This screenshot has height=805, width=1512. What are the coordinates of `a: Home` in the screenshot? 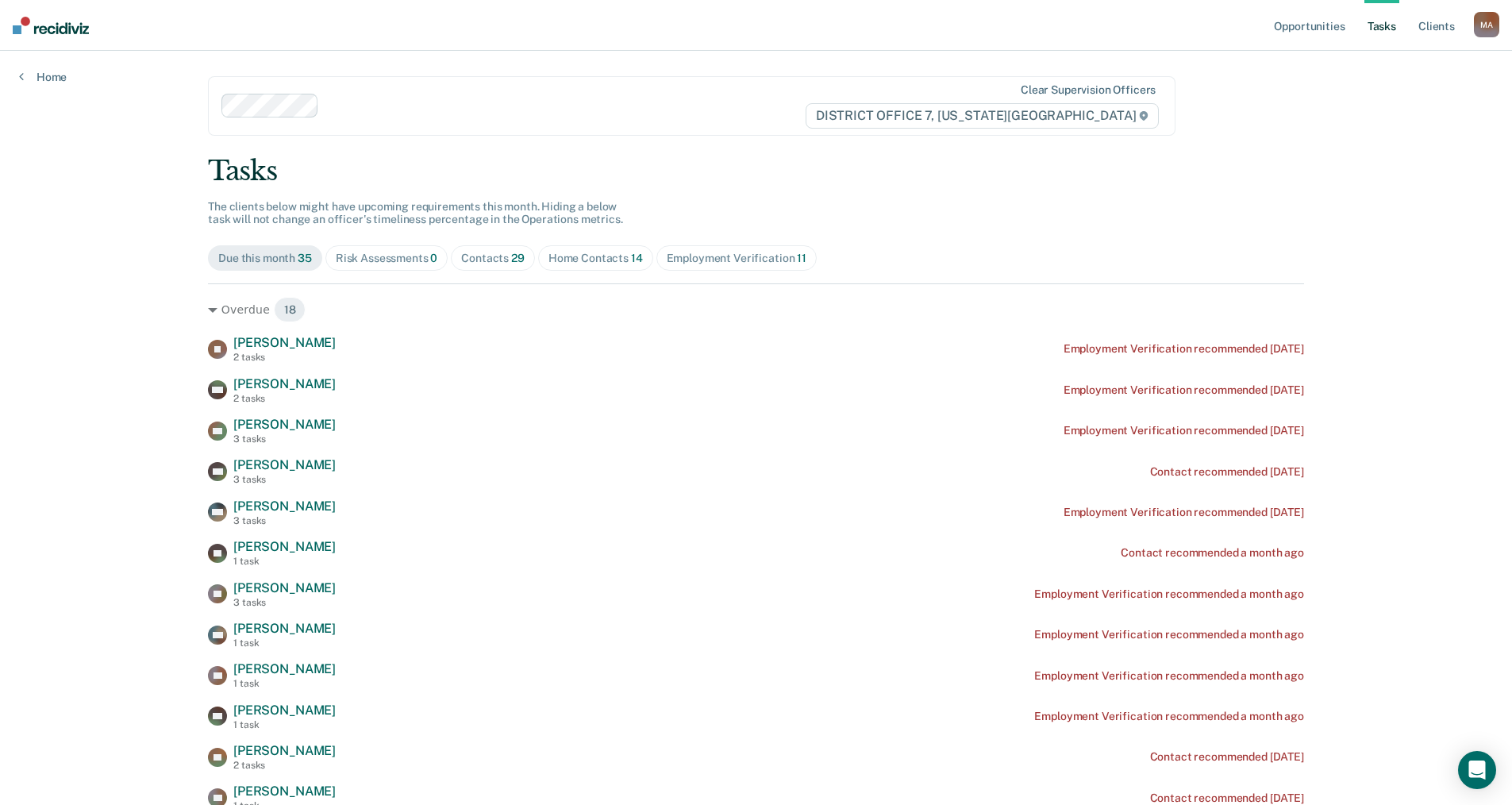 It's located at (43, 77).